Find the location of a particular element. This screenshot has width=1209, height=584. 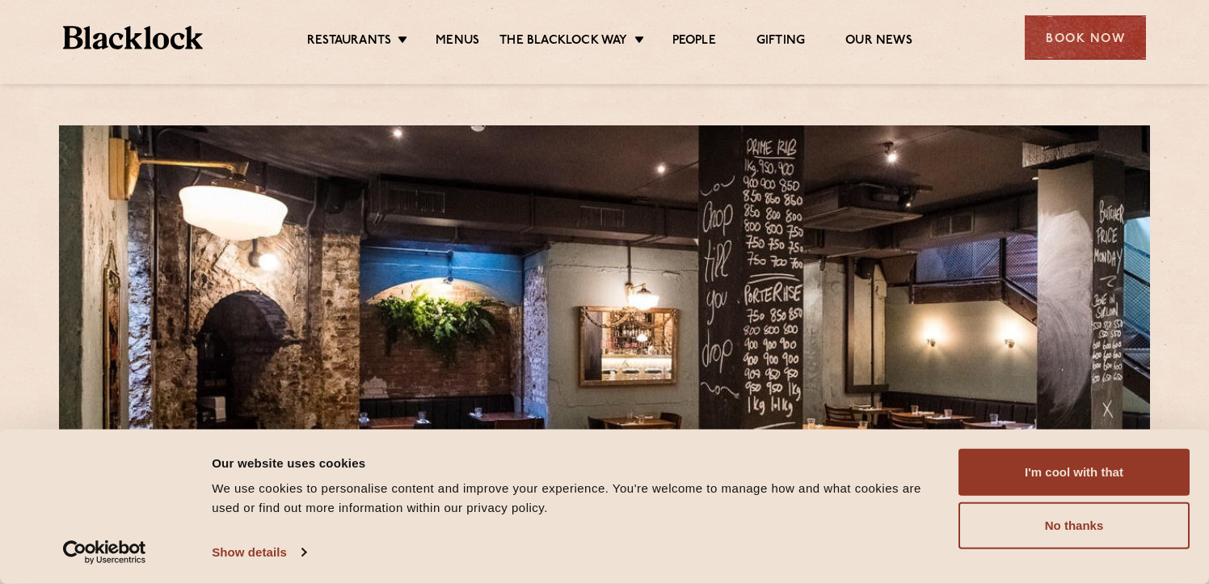

a: People is located at coordinates (694, 42).